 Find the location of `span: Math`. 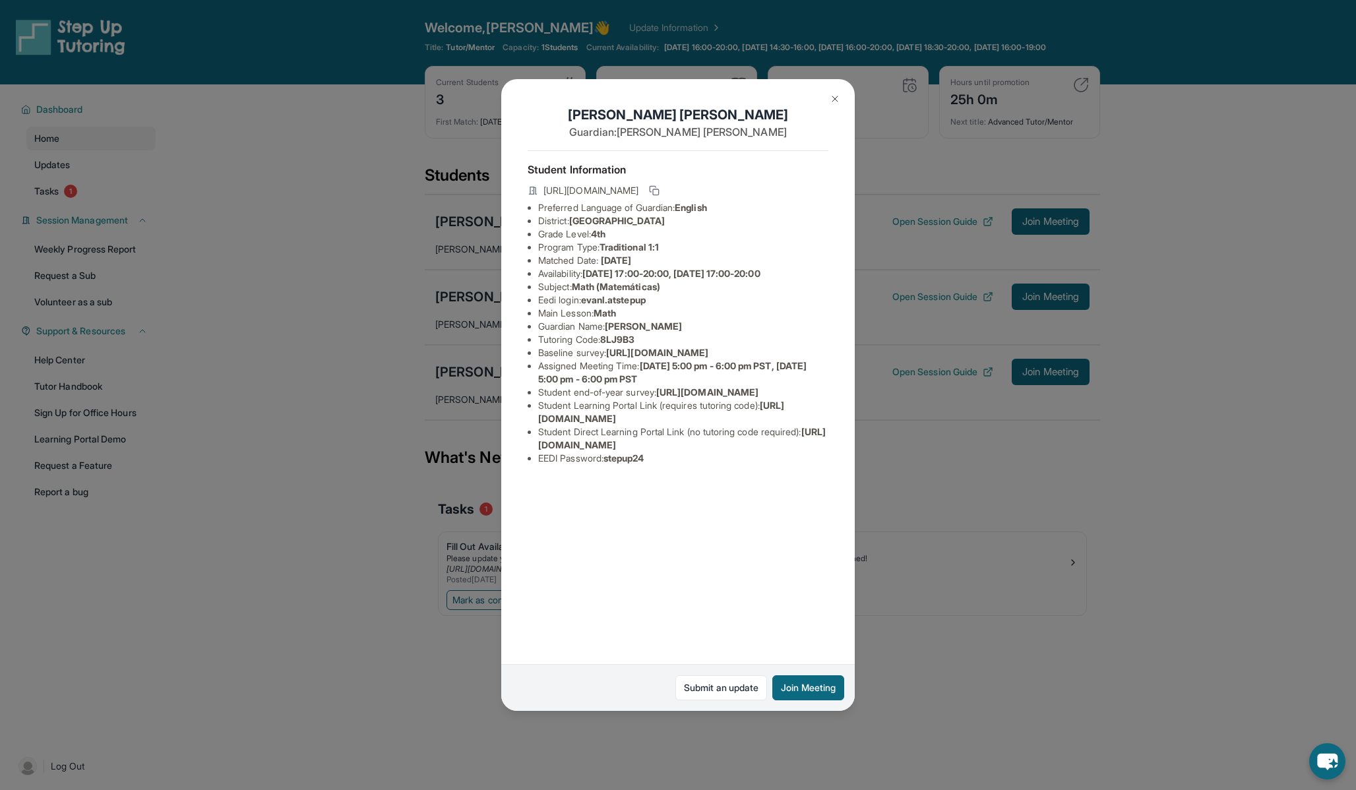

span: Math is located at coordinates (605, 313).